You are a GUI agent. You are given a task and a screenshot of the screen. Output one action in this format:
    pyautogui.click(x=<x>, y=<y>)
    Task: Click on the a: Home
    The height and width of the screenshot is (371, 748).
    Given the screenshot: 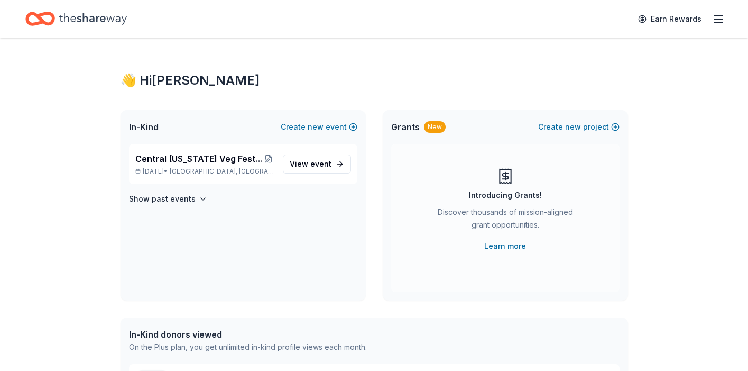 What is the action you would take?
    pyautogui.click(x=76, y=19)
    